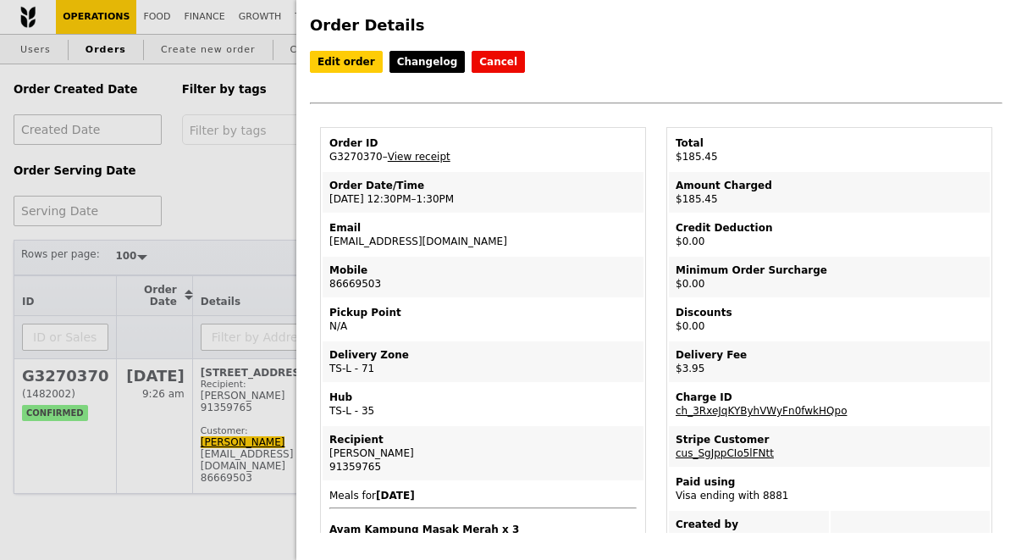  What do you see at coordinates (419, 157) in the screenshot?
I see `a: View receipt` at bounding box center [419, 157].